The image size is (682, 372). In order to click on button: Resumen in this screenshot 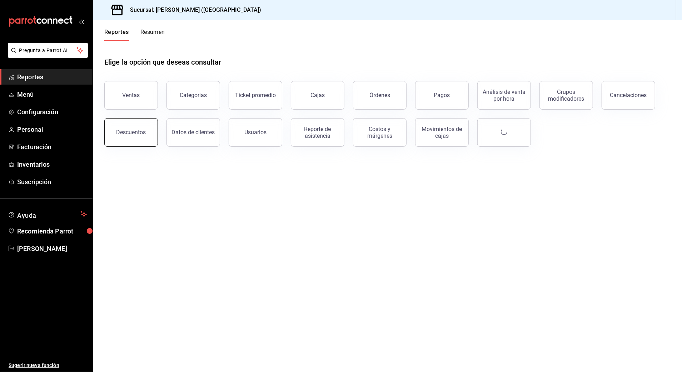, I will do `click(153, 35)`.